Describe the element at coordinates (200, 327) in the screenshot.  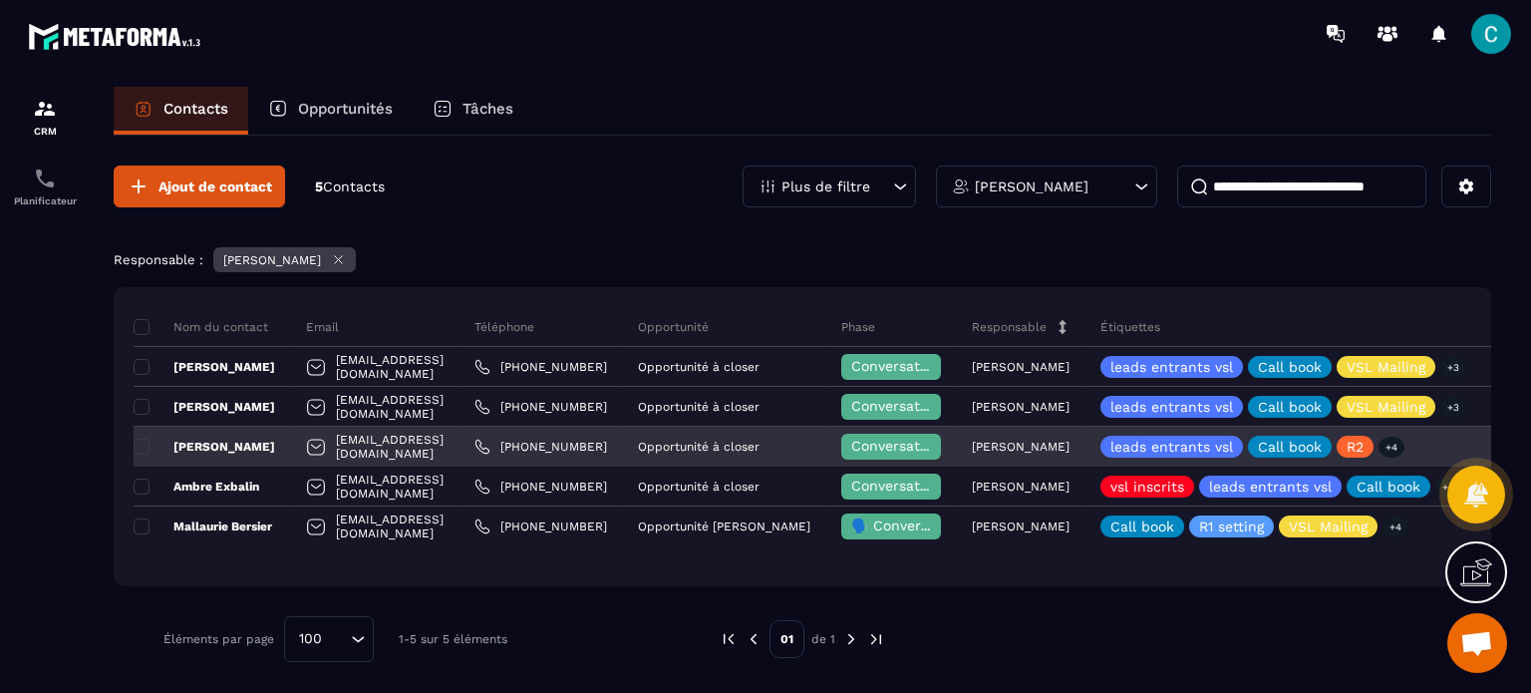
I see `p: Nom du contact` at that location.